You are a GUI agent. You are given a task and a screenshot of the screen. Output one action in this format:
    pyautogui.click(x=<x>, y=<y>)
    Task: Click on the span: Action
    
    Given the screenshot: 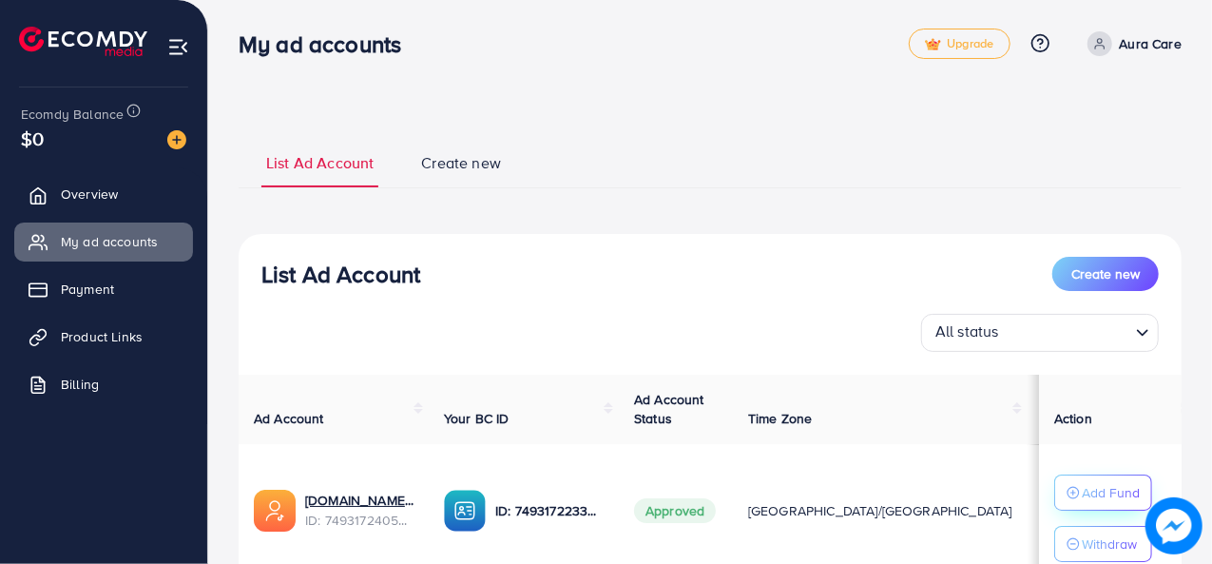 What is the action you would take?
    pyautogui.click(x=1074, y=418)
    